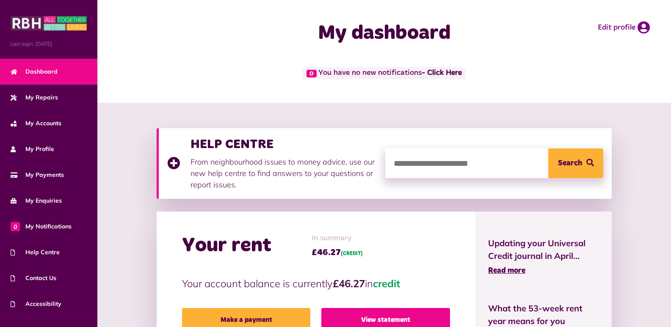 This screenshot has width=671, height=327. Describe the element at coordinates (384, 73) in the screenshot. I see `span: You have no new notifications` at that location.